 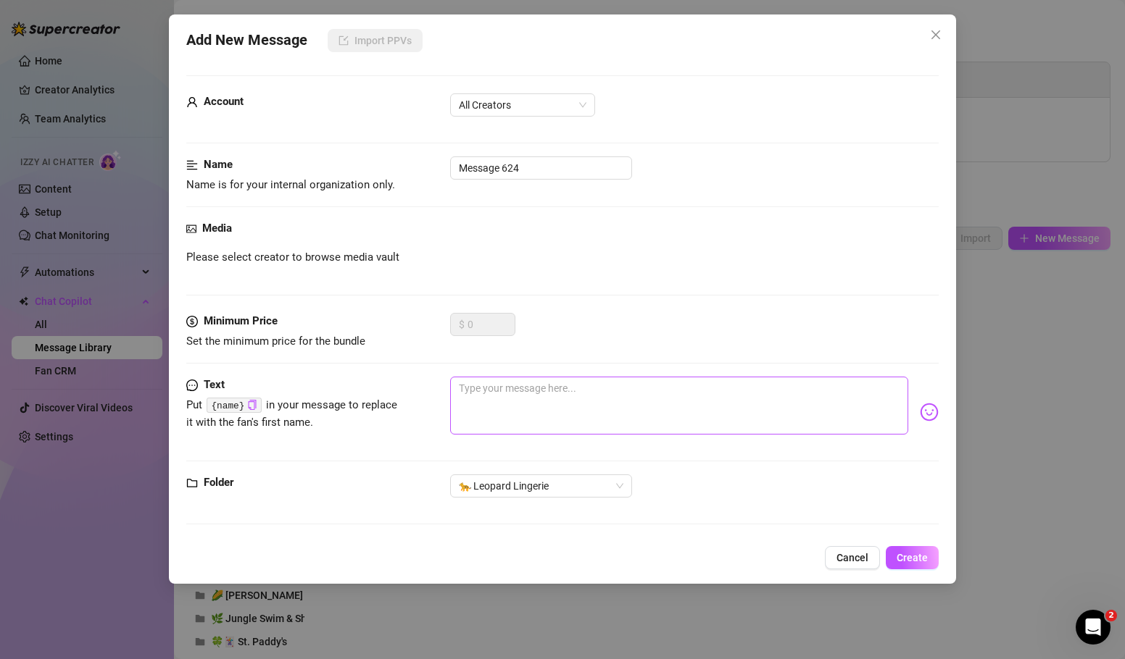 I want to click on strong: Text, so click(x=214, y=385).